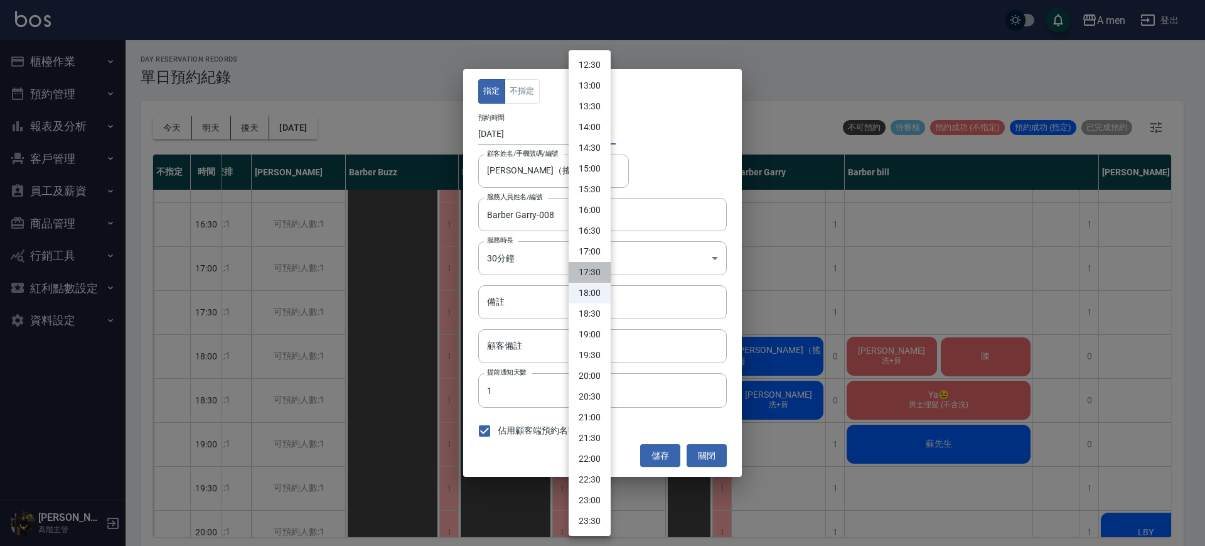 The height and width of the screenshot is (546, 1205). I want to click on li: 17:00, so click(590, 251).